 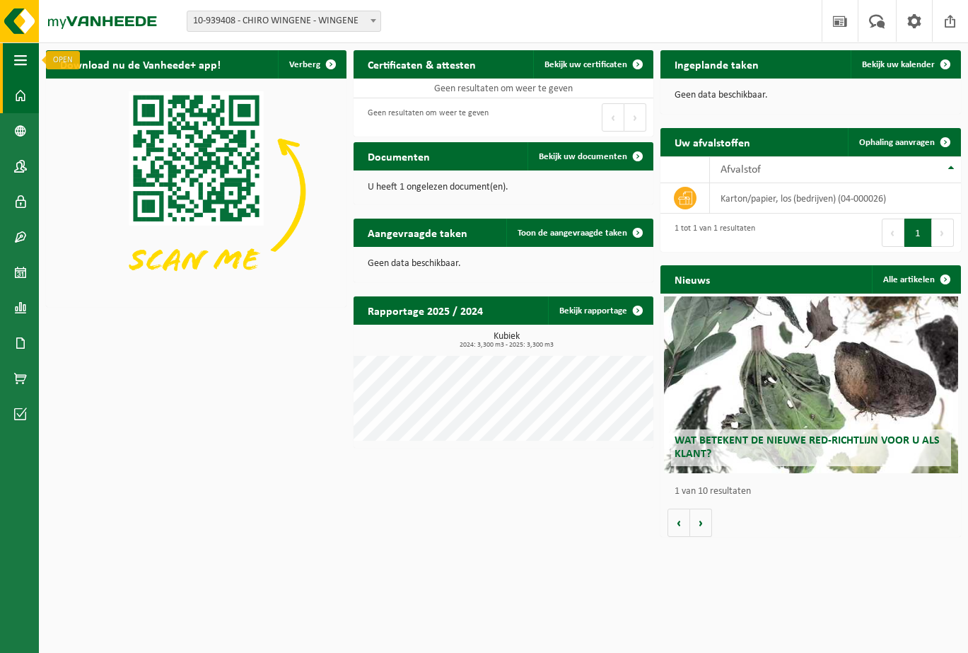 I want to click on span: Wat betekent de nieuwe RED-richtlijn voor u als klant?, so click(x=807, y=447).